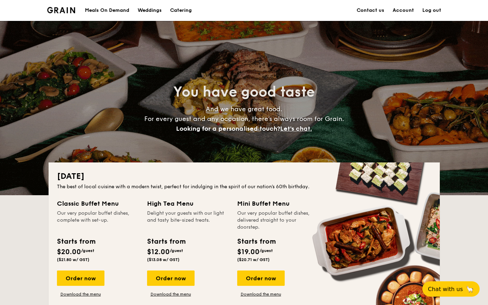  What do you see at coordinates (61, 10) in the screenshot?
I see `a: Logotype` at bounding box center [61, 10].